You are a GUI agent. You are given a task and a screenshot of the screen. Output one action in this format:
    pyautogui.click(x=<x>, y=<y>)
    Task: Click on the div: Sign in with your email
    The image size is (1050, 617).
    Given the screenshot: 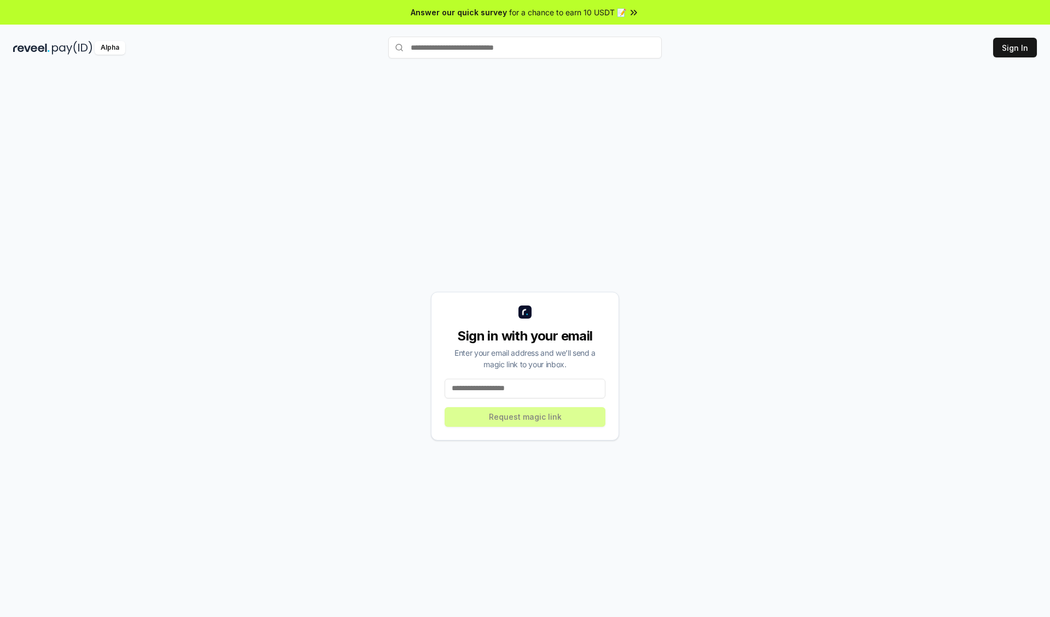 What is the action you would take?
    pyautogui.click(x=525, y=336)
    